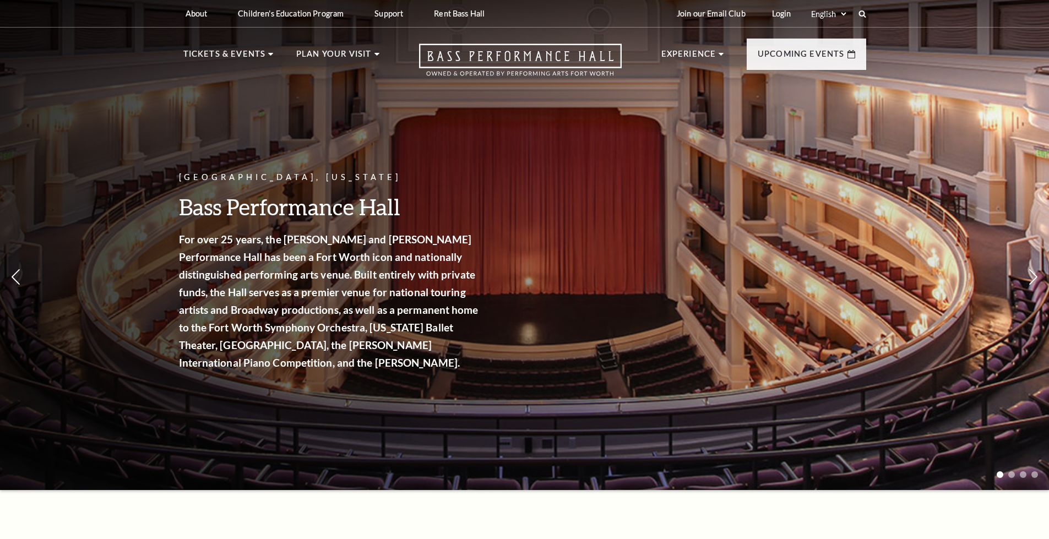 Image resolution: width=1049 pixels, height=539 pixels. I want to click on p: Rent Bass Hall, so click(459, 13).